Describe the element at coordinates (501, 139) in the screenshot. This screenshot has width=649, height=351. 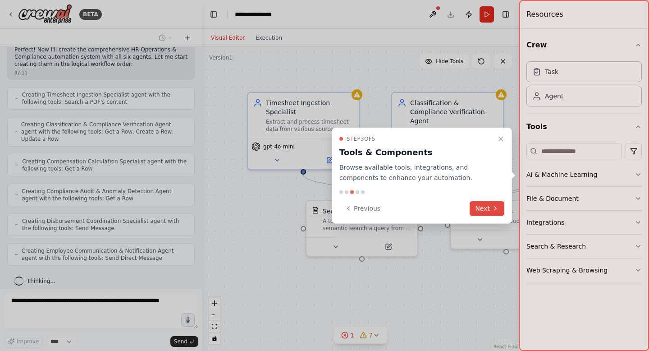
I see `button: Close walkthrough` at that location.